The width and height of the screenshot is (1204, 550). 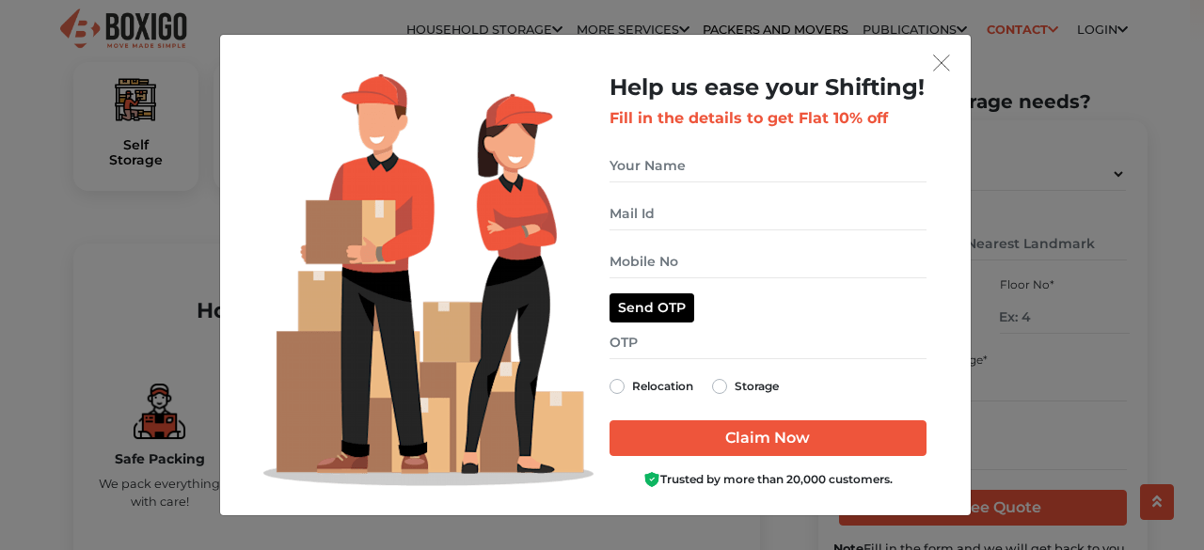 What do you see at coordinates (768, 480) in the screenshot?
I see `div: Trusted by more than 20,000 customers.` at bounding box center [768, 480].